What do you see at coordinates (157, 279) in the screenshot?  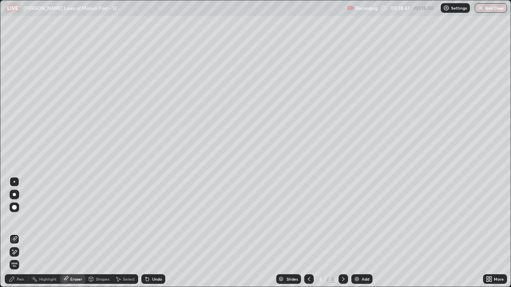 I see `div: Undo` at bounding box center [157, 279].